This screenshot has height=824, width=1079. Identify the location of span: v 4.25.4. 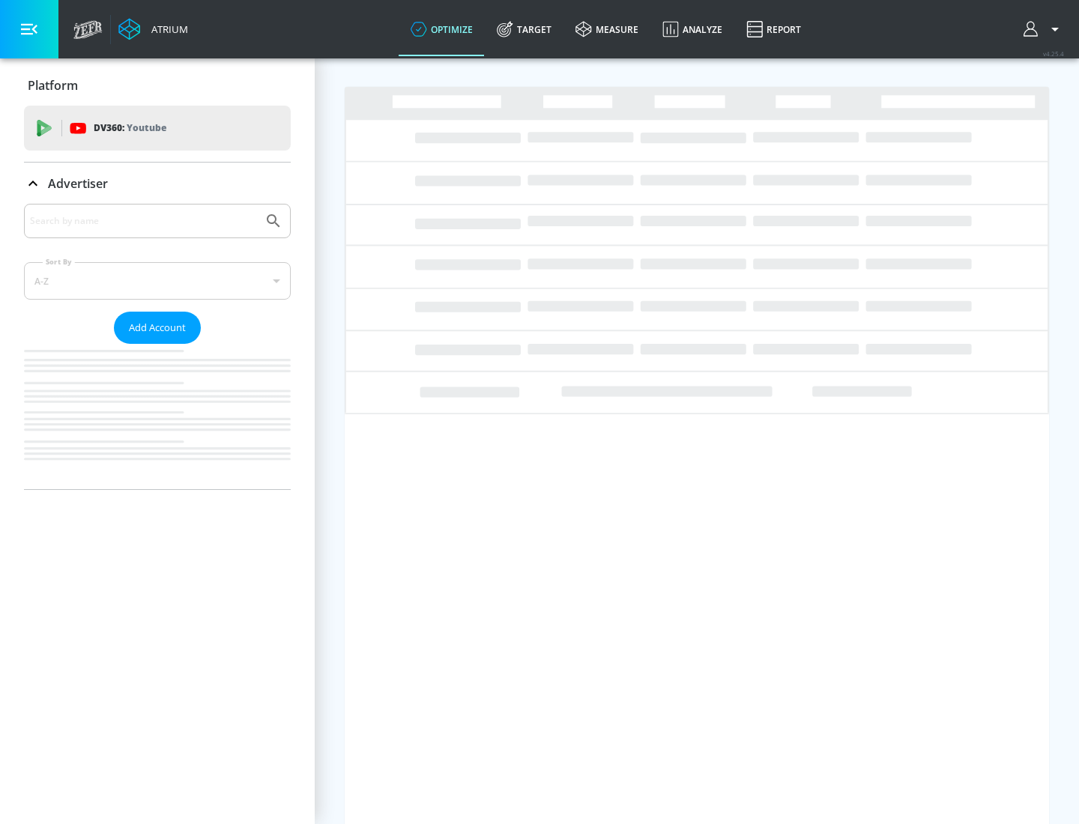
(1053, 53).